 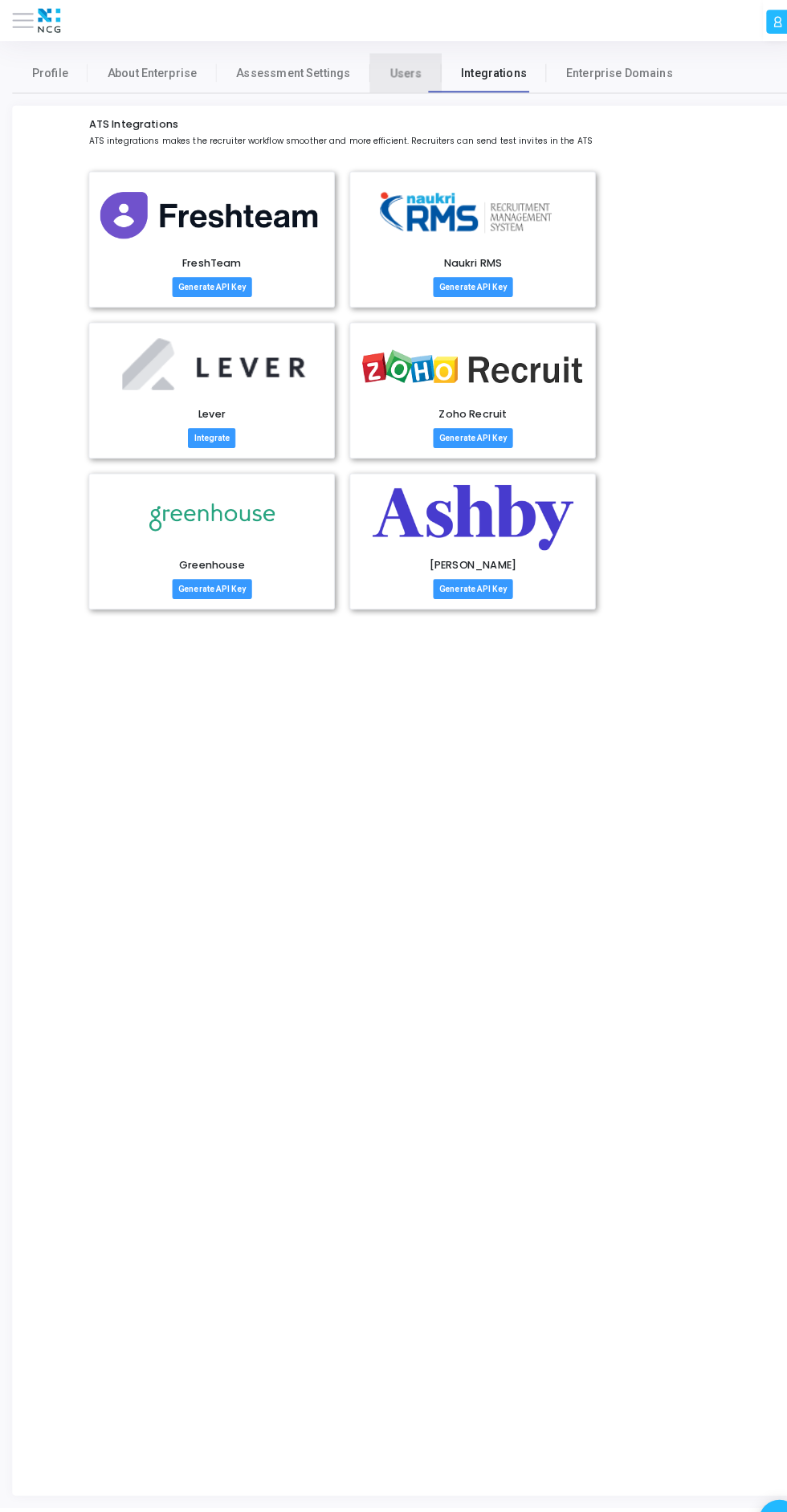 What do you see at coordinates (463, 359) in the screenshot?
I see `img: Zoho RecruitLogo` at bounding box center [463, 359].